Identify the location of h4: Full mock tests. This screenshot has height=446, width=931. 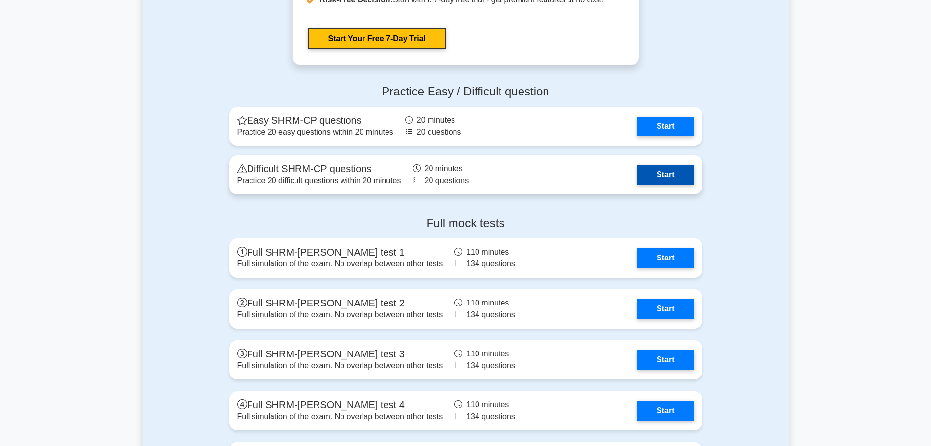
(466, 223).